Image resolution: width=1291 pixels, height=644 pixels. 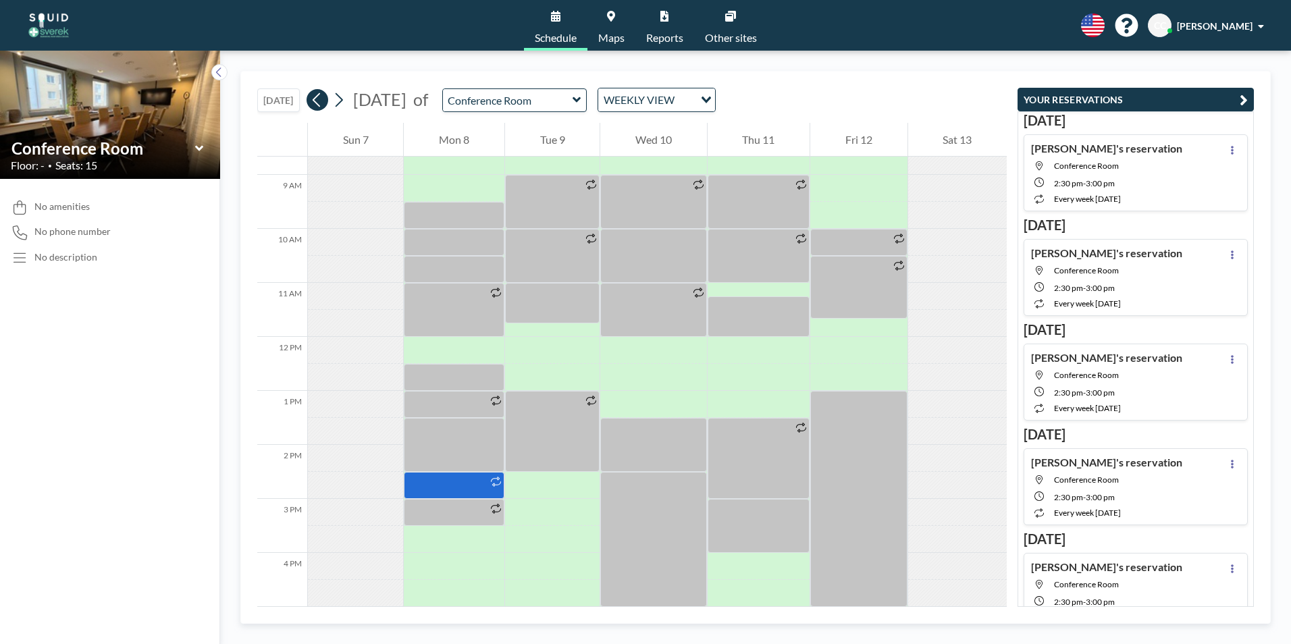 What do you see at coordinates (653, 140) in the screenshot?
I see `div: Wed 10` at bounding box center [653, 140].